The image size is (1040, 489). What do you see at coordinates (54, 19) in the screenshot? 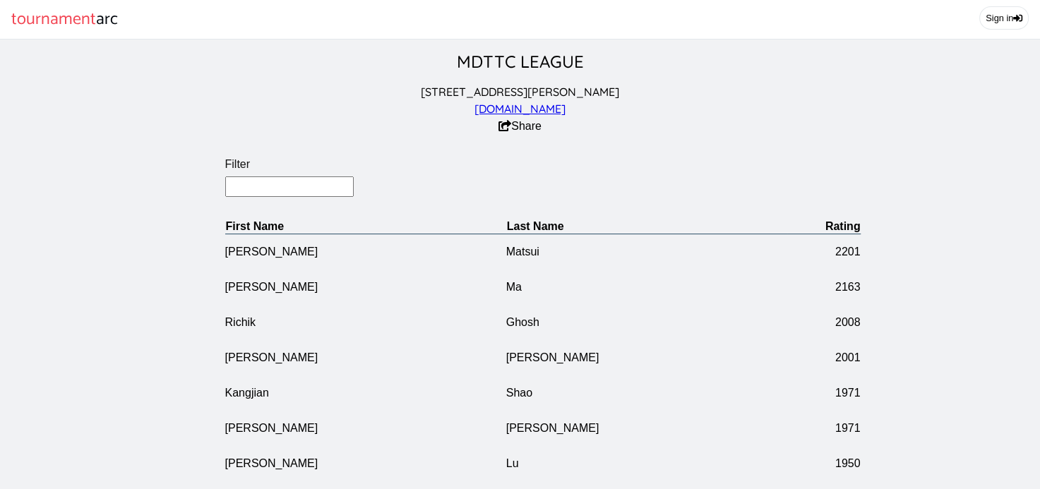
I see `span: tournament` at bounding box center [54, 19].